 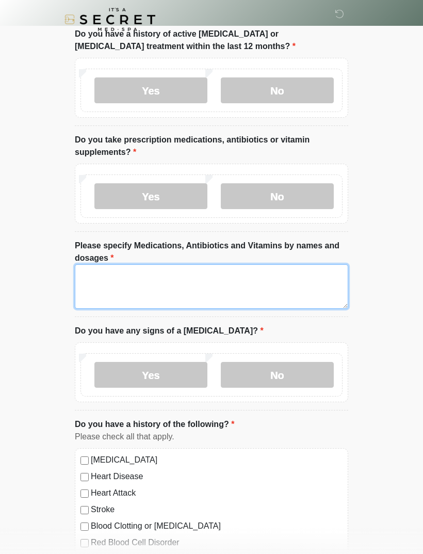 I want to click on label: Please specify Medications, Antibiotics and Vitamins by names and dosages, so click(x=212, y=252).